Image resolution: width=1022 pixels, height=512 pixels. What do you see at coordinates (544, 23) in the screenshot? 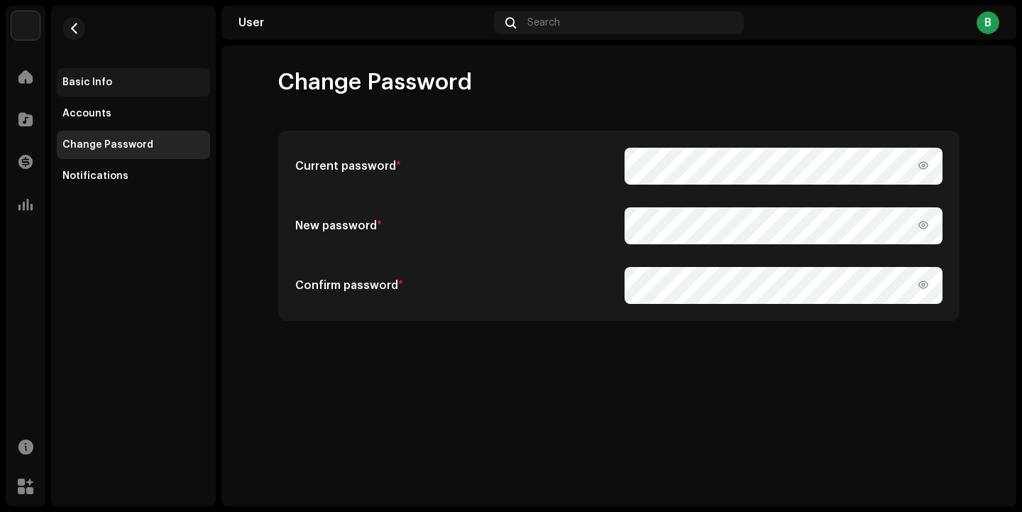
I see `span: Search` at bounding box center [544, 23].